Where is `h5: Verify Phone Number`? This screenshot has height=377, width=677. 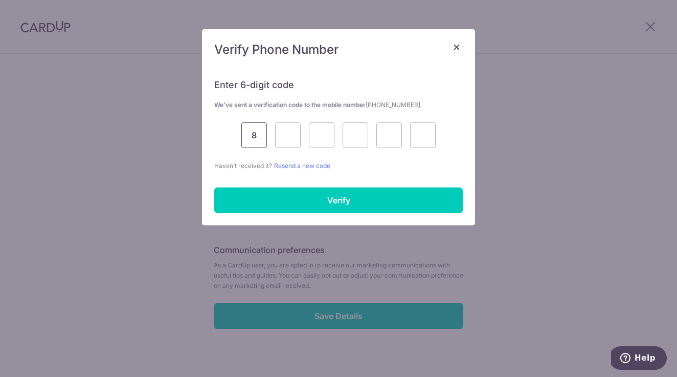 h5: Verify Phone Number is located at coordinates (339, 50).